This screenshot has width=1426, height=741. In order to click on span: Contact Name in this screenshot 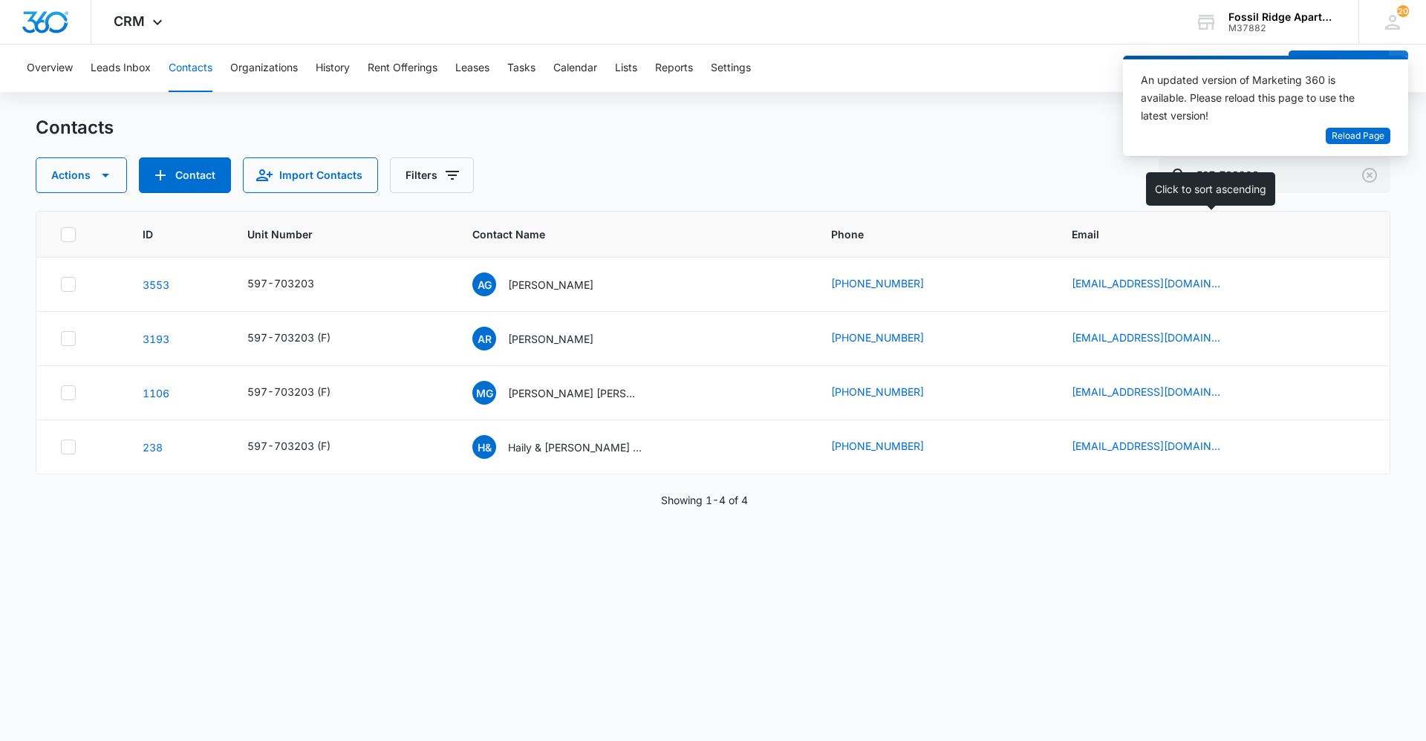, I will do `click(623, 234)`.